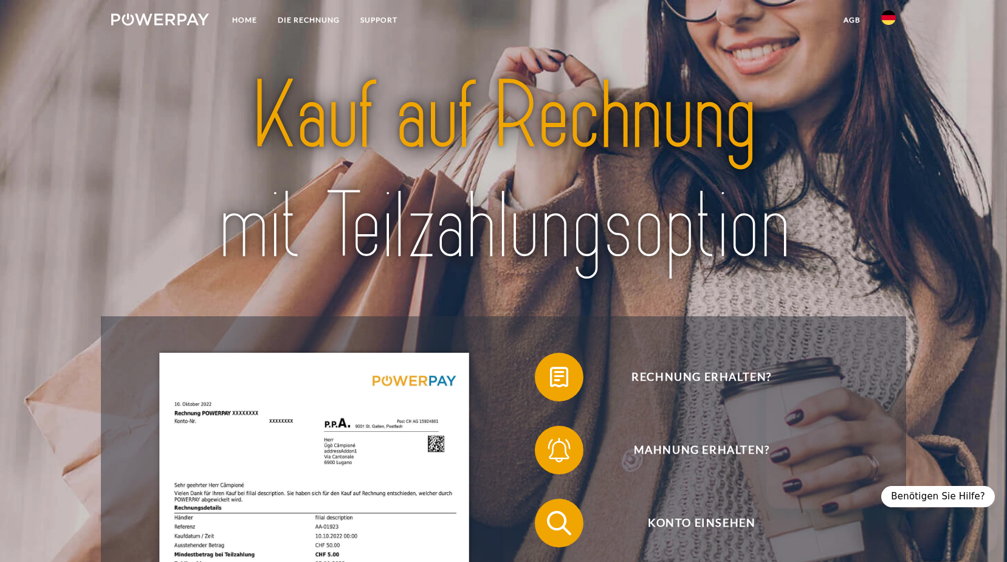  What do you see at coordinates (702, 450) in the screenshot?
I see `span: Mahnung erhalten?` at bounding box center [702, 450].